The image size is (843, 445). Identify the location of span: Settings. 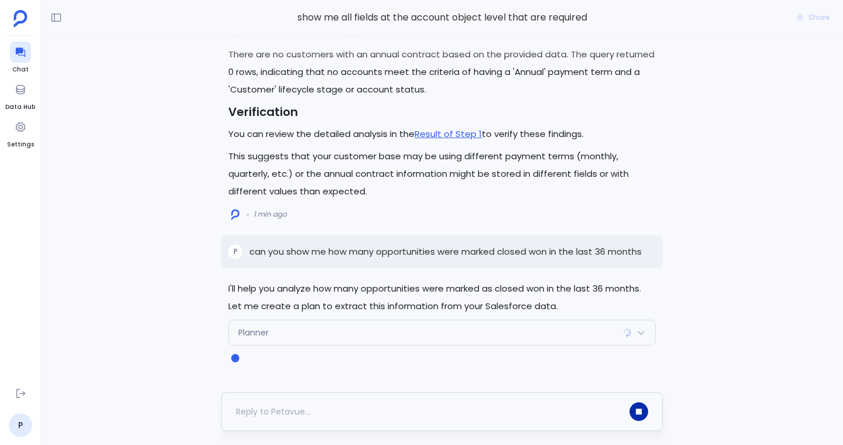
(20, 145).